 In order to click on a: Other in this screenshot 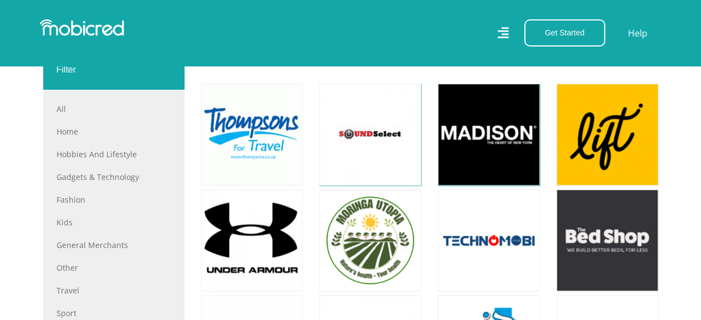, I will do `click(114, 268)`.